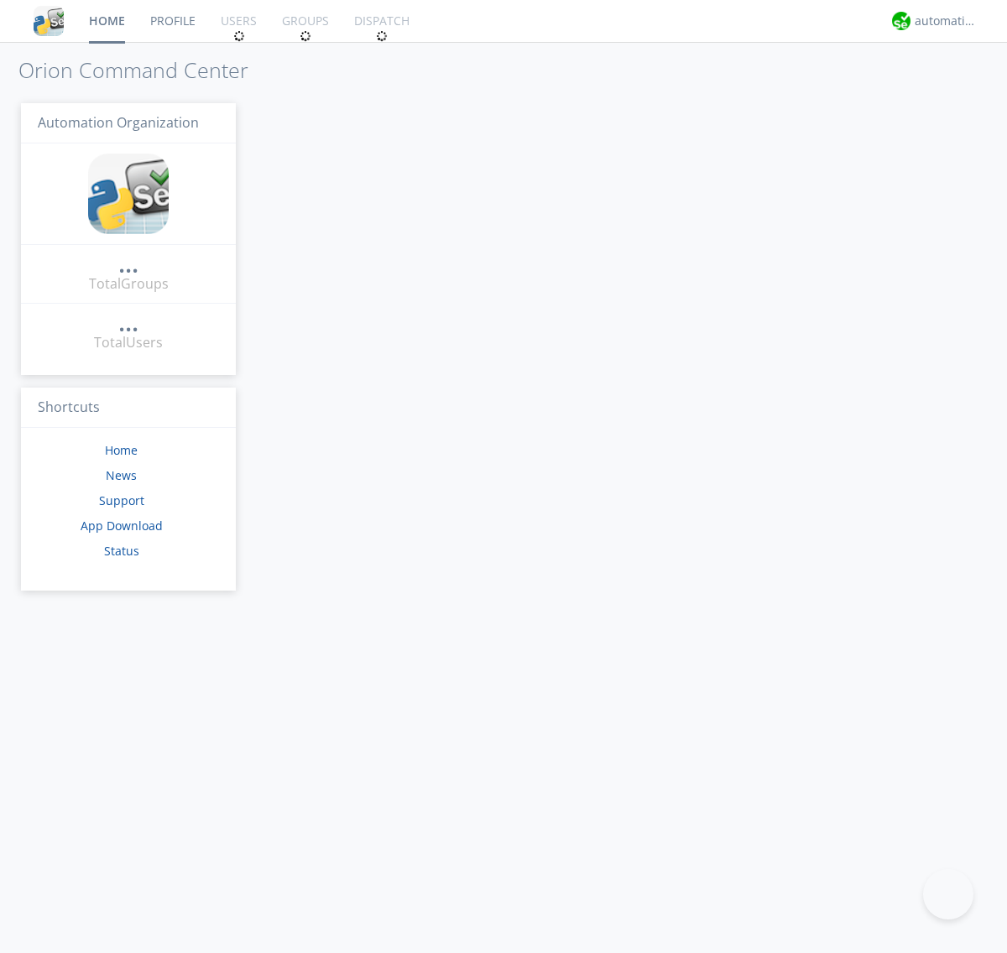 This screenshot has width=1007, height=953. What do you see at coordinates (122, 500) in the screenshot?
I see `a: Support` at bounding box center [122, 500].